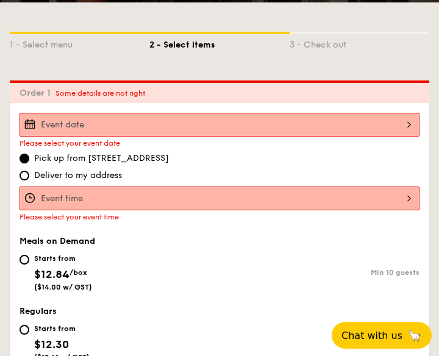  Describe the element at coordinates (52, 275) in the screenshot. I see `span: $12.84` at that location.